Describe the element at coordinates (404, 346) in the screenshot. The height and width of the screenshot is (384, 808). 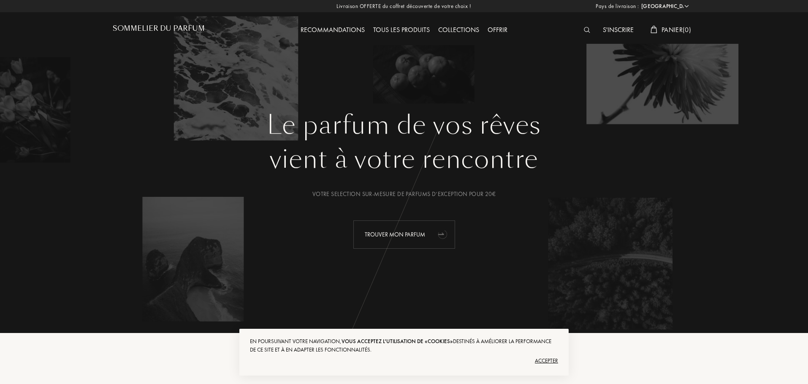
I see `div: En poursuivant votre navigation, destinés à améliorer la performance de ce site et à en adapter l...` at that location.